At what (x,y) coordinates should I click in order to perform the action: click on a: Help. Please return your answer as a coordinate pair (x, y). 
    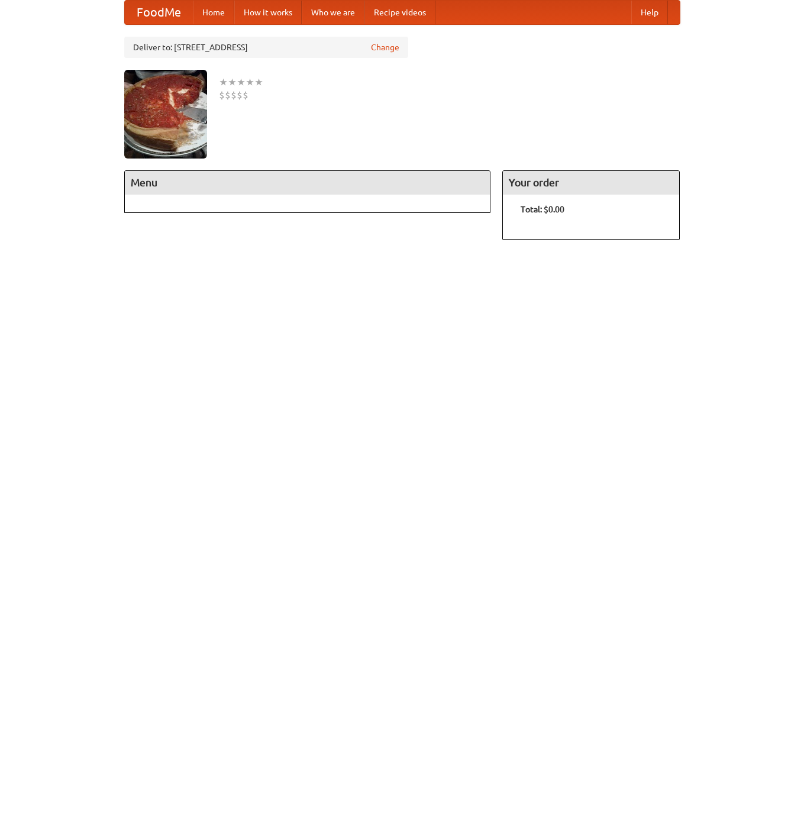
    Looking at the image, I should click on (650, 12).